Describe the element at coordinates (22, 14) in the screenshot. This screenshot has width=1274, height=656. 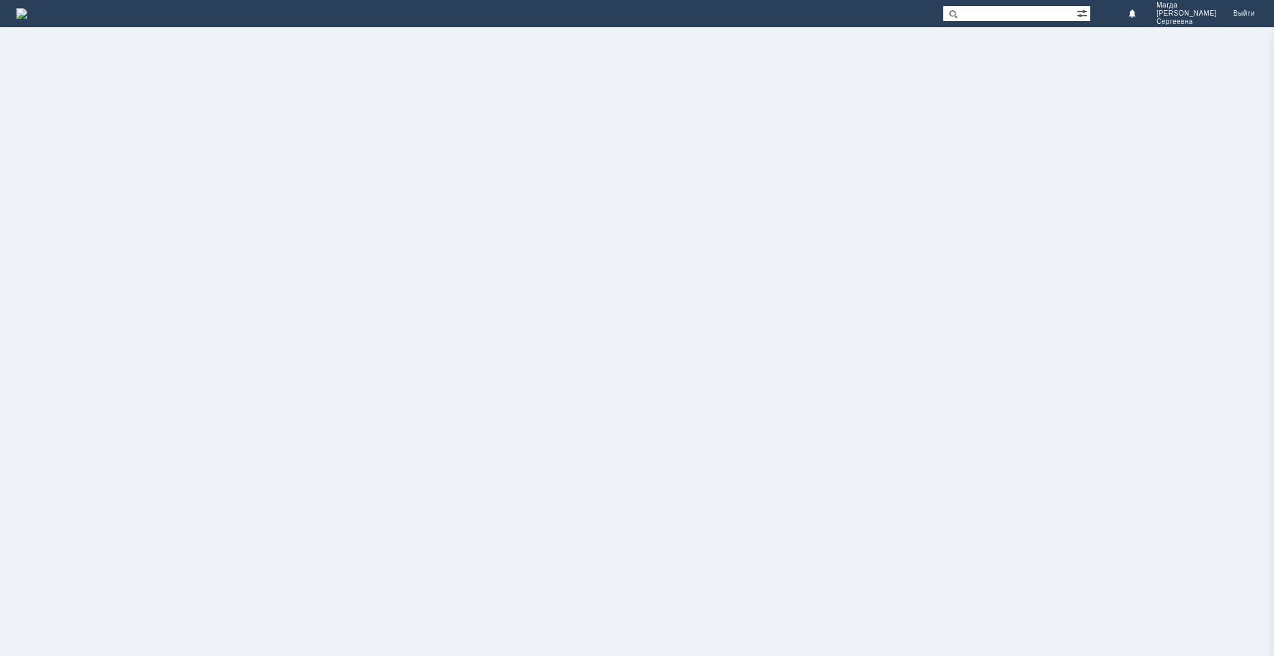
I see `img: logo` at that location.